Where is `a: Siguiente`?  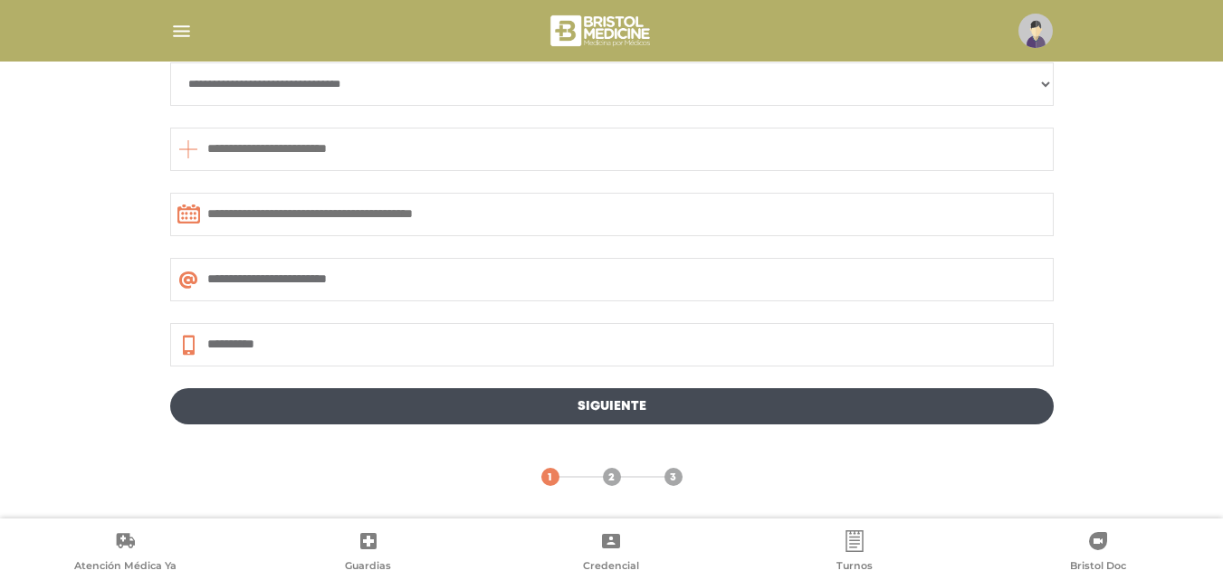 a: Siguiente is located at coordinates (612, 406).